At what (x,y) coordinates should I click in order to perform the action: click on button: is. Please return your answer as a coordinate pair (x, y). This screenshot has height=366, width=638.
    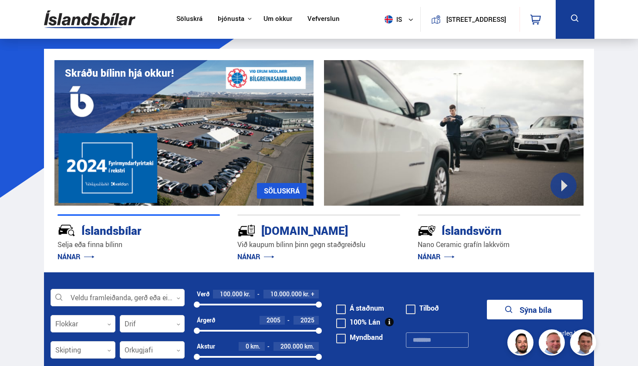
    Looking at the image, I should click on (400, 19).